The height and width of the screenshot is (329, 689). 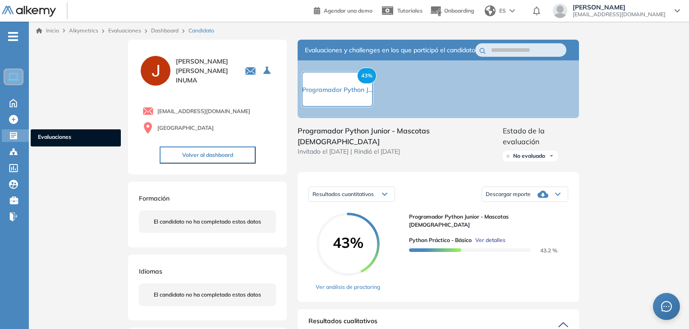 What do you see at coordinates (541, 136) in the screenshot?
I see `span: Estado de la evaluación` at bounding box center [541, 136].